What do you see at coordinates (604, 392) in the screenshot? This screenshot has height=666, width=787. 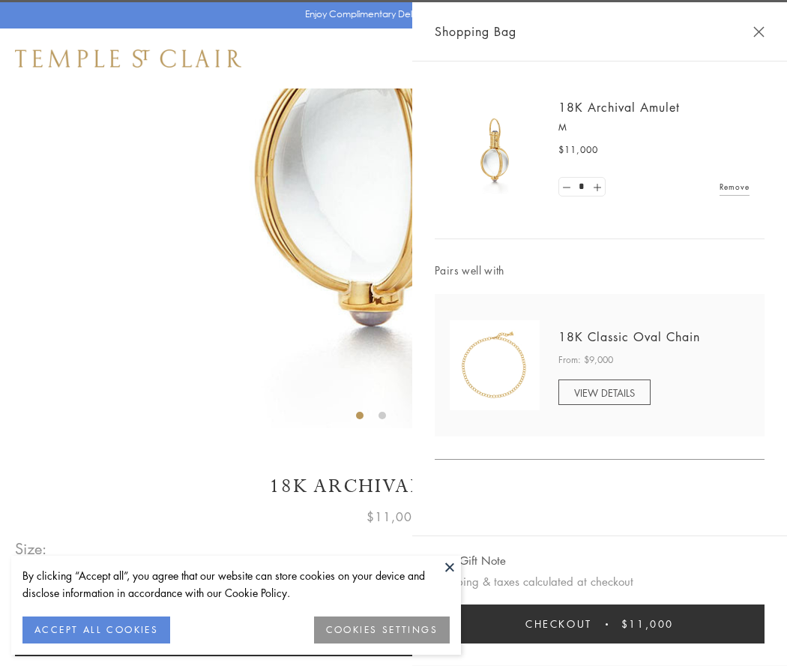 I see `a: VIEW DETAILS` at bounding box center [604, 392].